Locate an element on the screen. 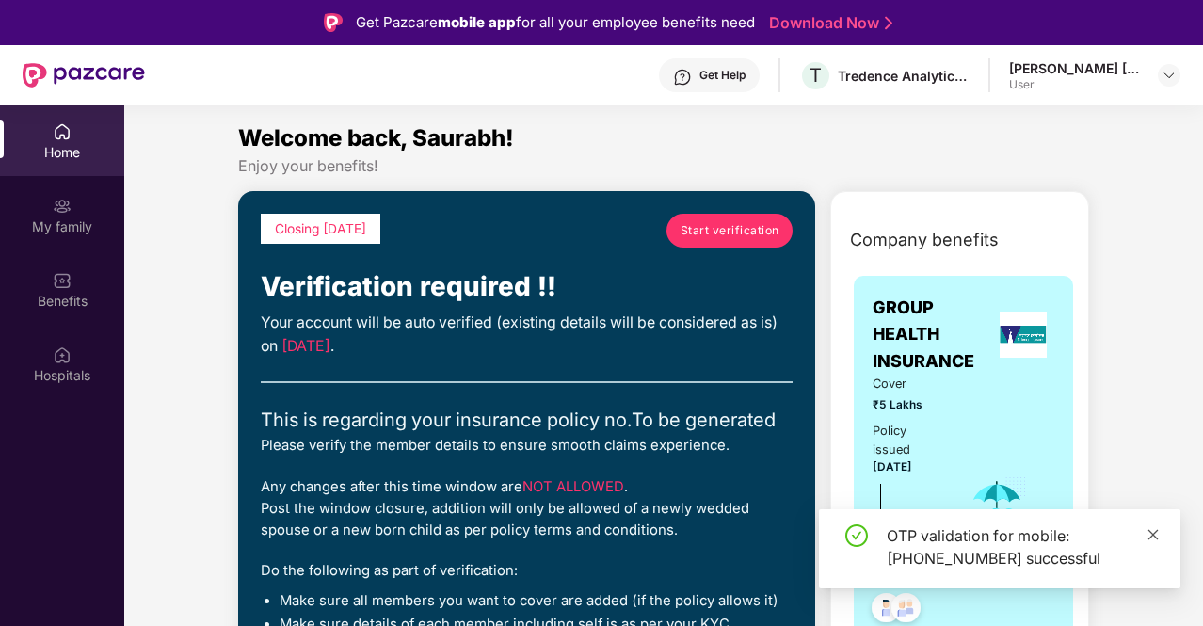 The height and width of the screenshot is (626, 1203). img: insurerLogo is located at coordinates (1023, 334).